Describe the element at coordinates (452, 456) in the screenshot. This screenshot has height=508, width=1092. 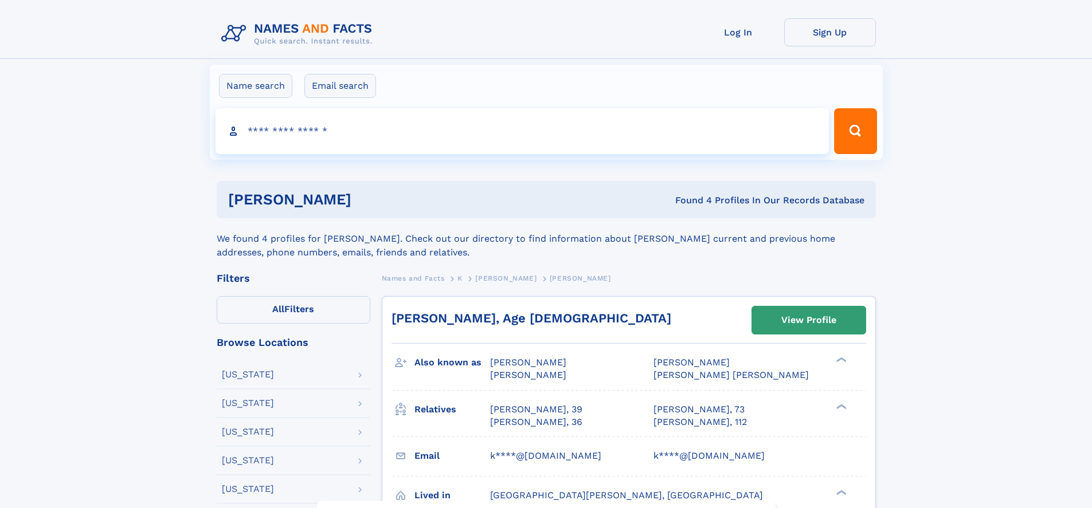
I see `h3: Email` at that location.